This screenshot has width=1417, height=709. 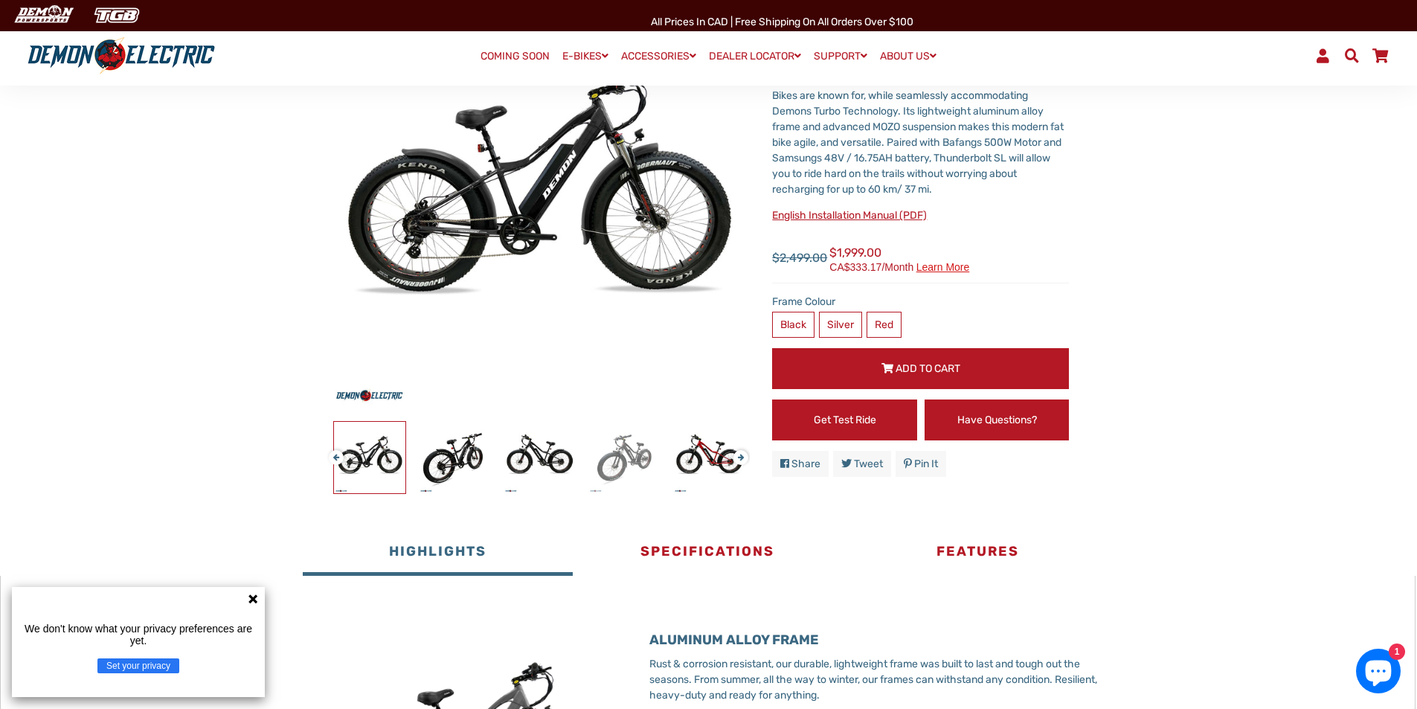 I want to click on button: Features, so click(x=977, y=553).